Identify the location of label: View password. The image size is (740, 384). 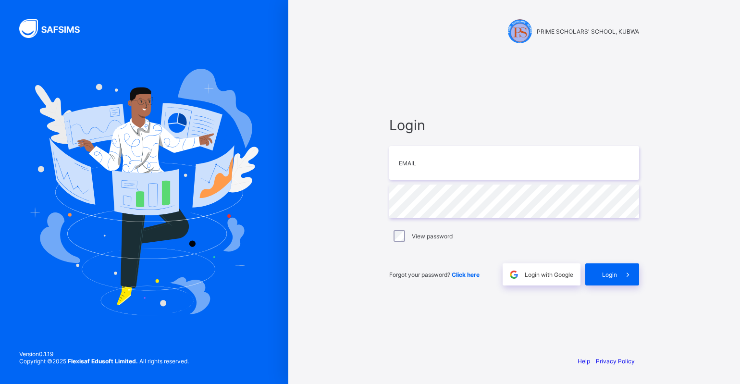
(432, 236).